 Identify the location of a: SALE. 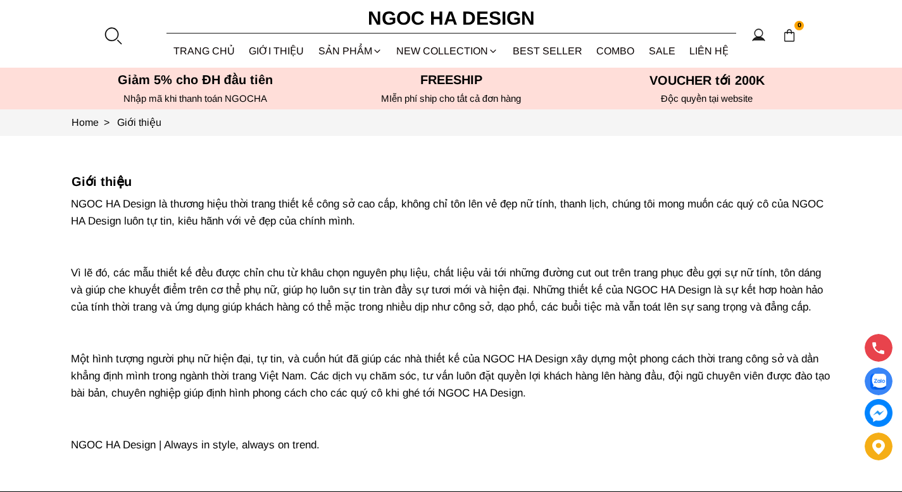
(662, 51).